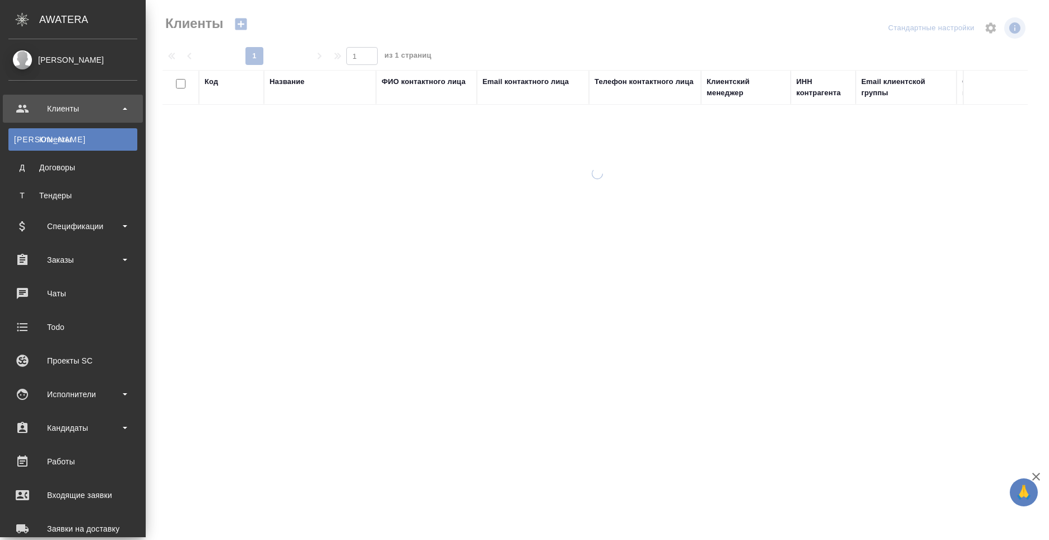 The image size is (1049, 540). Describe the element at coordinates (73, 260) in the screenshot. I see `div: Заказы` at that location.